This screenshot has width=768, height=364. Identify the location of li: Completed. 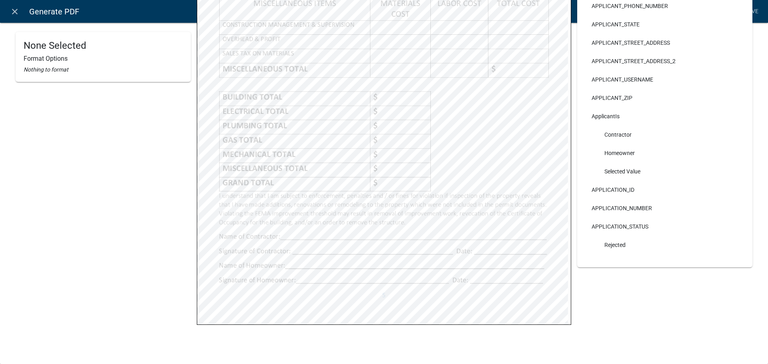
(665, 264).